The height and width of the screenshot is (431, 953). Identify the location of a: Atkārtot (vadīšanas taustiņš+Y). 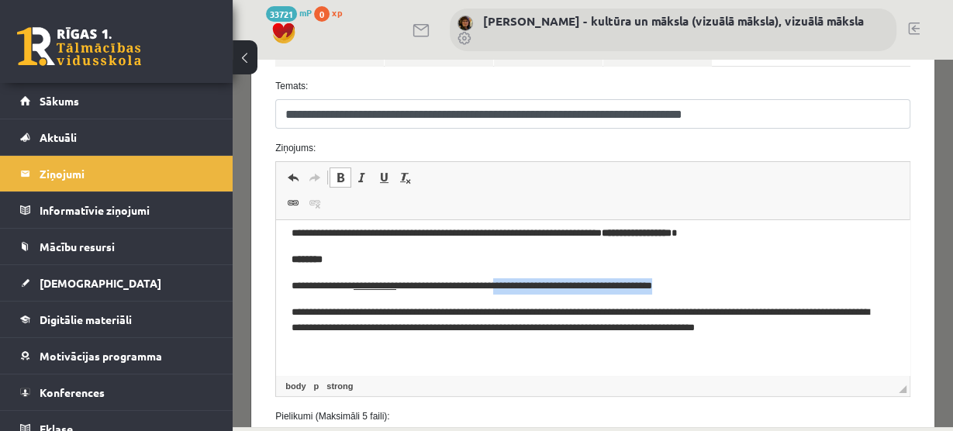
(82, 118).